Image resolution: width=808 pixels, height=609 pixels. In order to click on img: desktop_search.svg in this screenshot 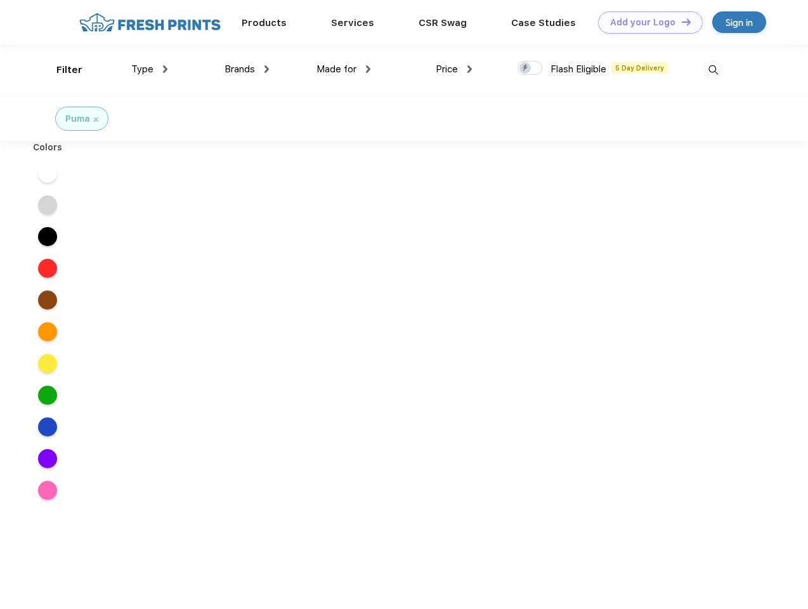, I will do `click(713, 70)`.